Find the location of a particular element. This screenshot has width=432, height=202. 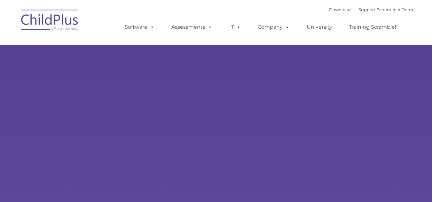

a: Download is located at coordinates (340, 10).